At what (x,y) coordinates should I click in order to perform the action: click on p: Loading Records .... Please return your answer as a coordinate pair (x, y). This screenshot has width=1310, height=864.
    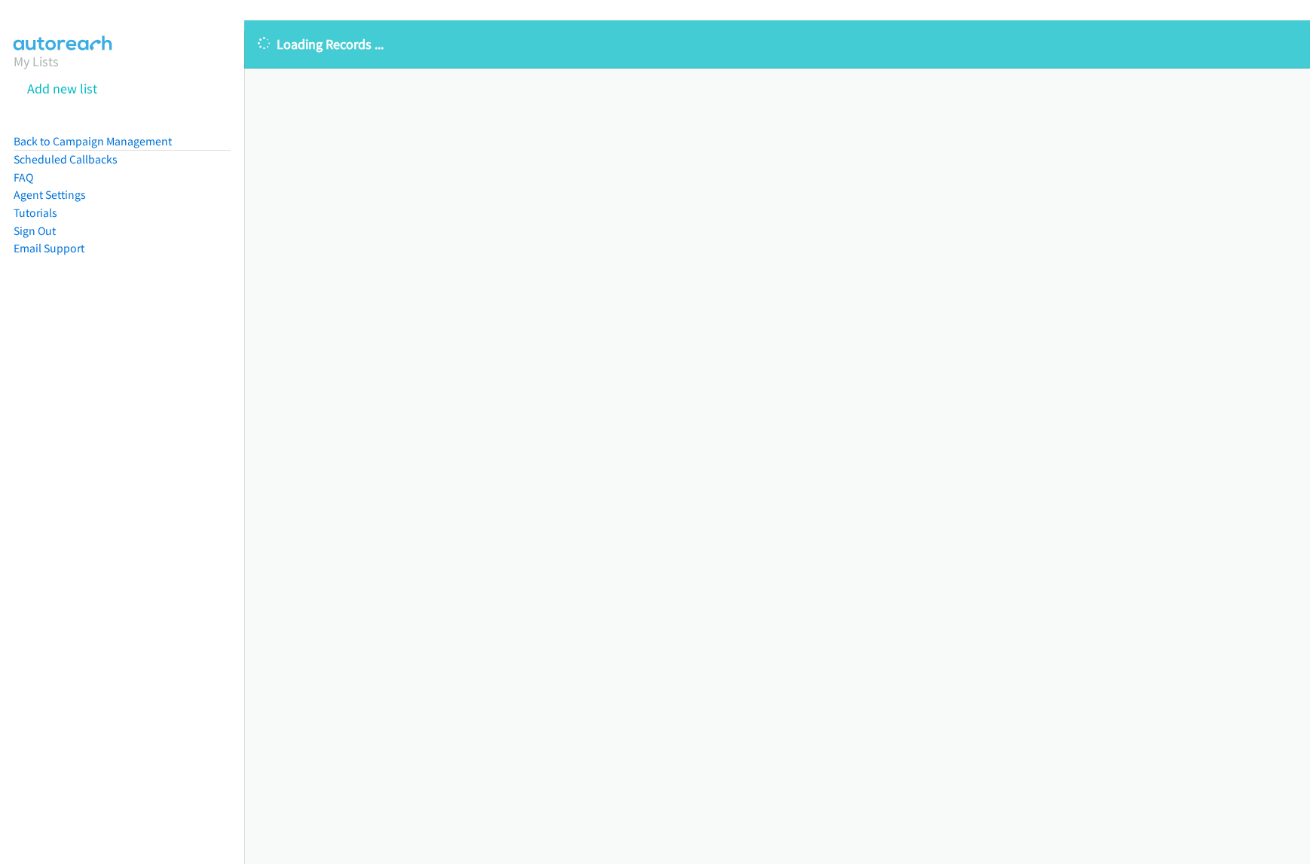
    Looking at the image, I should click on (777, 44).